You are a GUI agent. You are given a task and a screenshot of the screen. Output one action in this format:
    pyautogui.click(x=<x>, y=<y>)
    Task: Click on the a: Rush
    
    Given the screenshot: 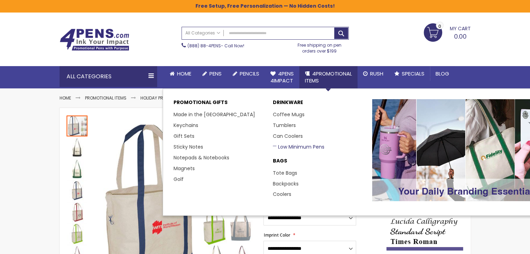 What is the action you would take?
    pyautogui.click(x=373, y=74)
    